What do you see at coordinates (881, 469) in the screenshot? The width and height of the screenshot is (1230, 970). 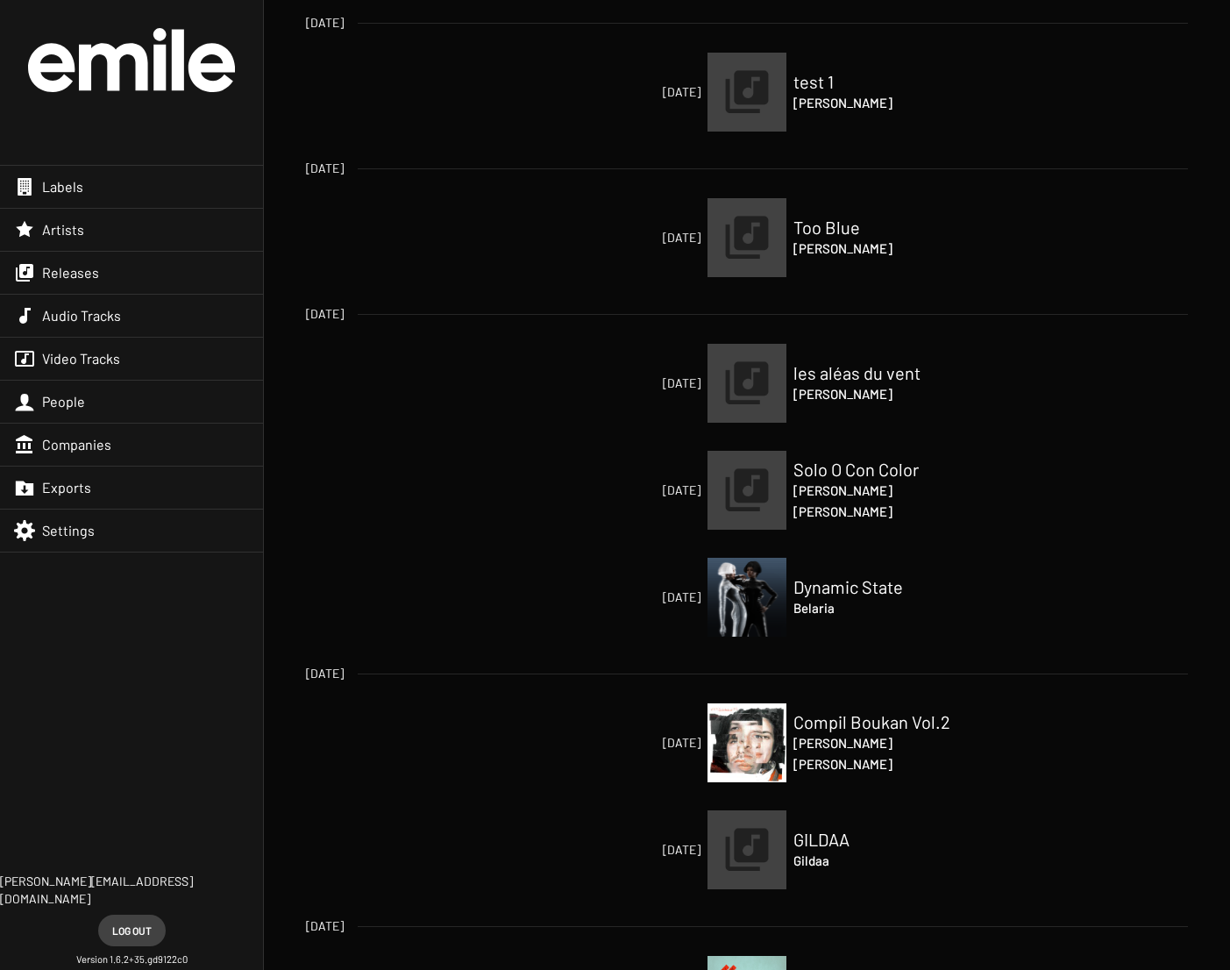 I see `h2: Solo O Con Color` at bounding box center [881, 469].